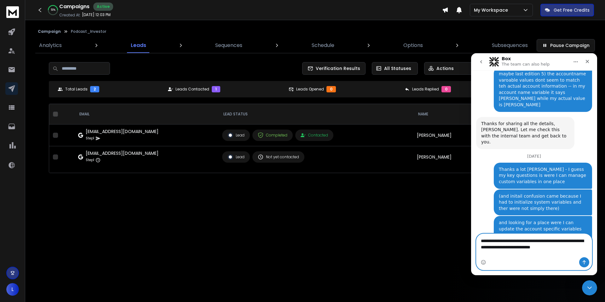  I want to click on p: Podcast_Investor, so click(89, 32).